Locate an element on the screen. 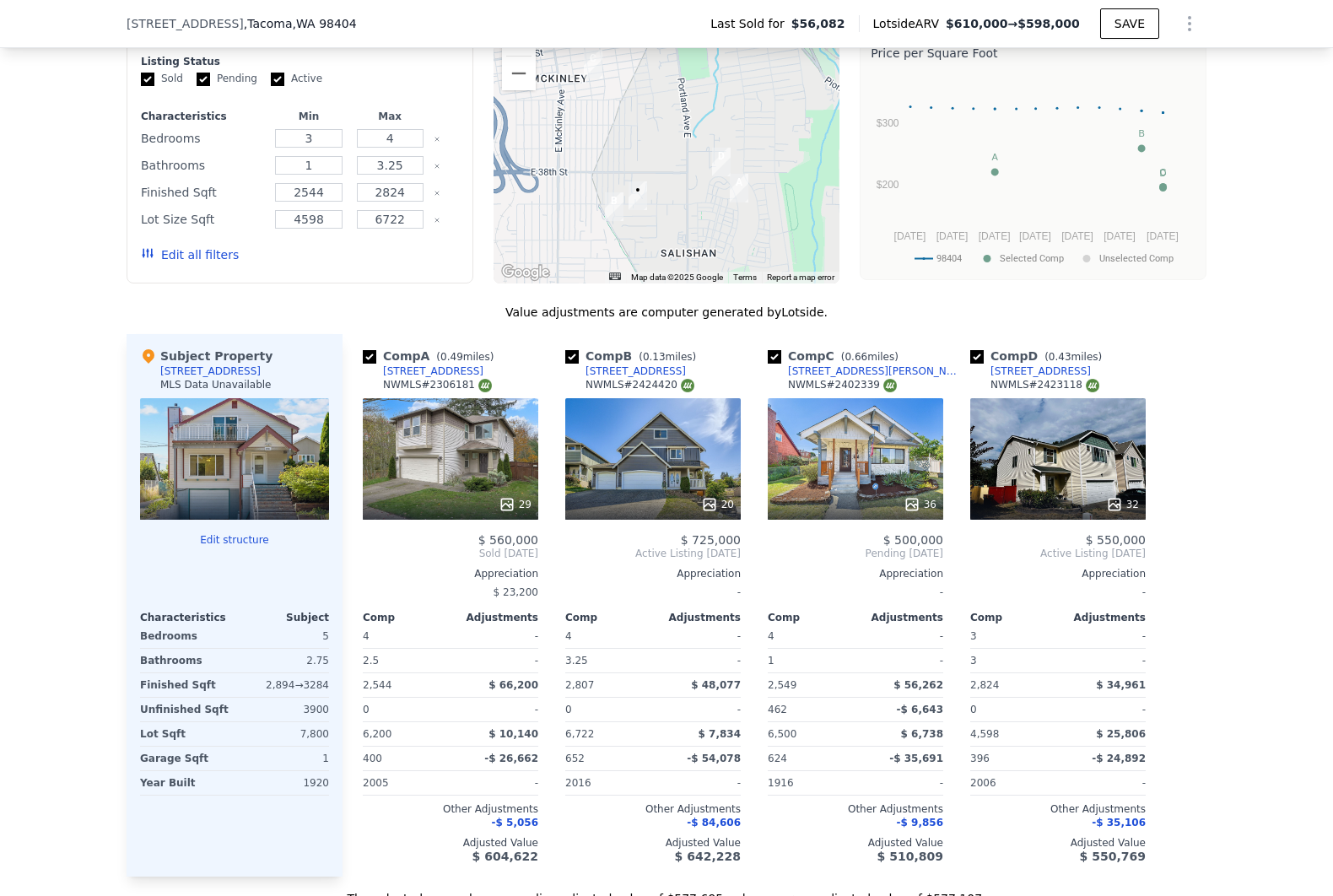  div: Lot Sqft is located at coordinates (185, 733).